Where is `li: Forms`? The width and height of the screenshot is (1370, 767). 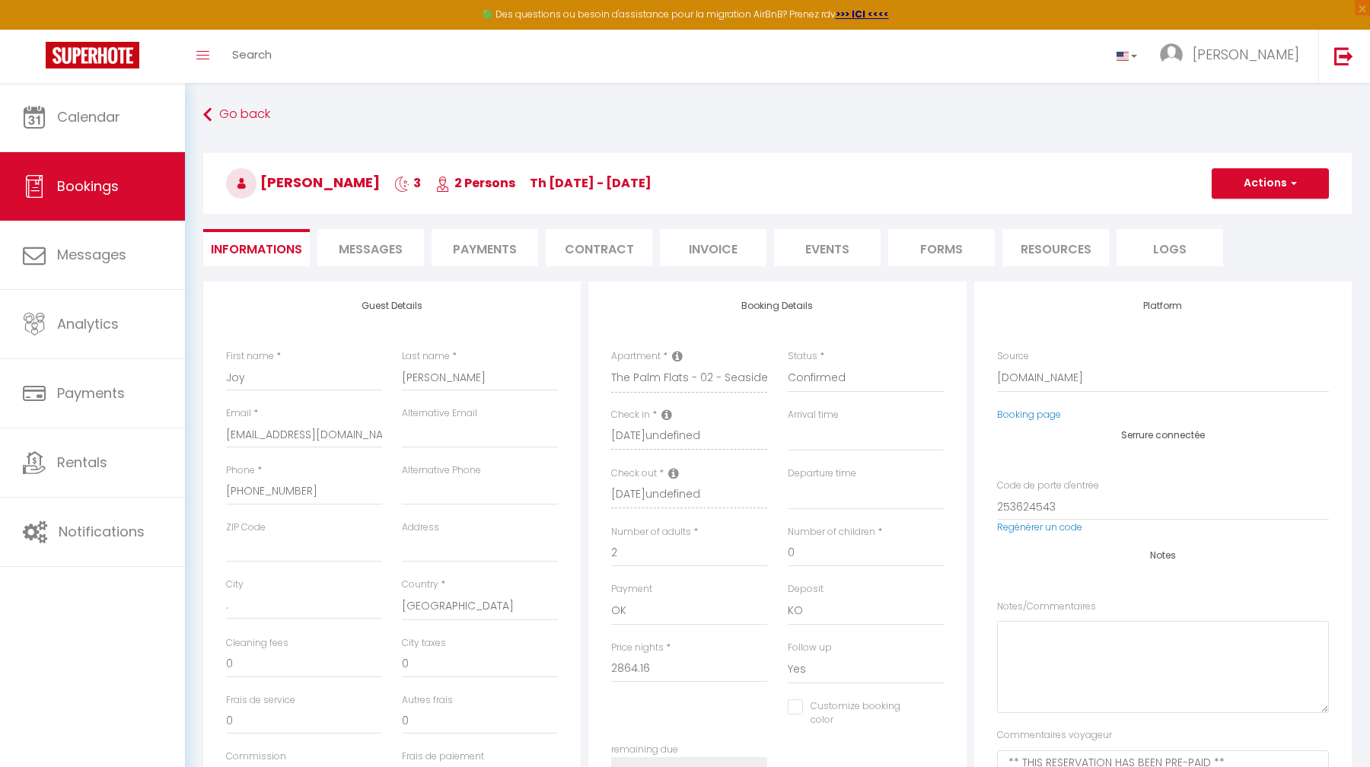 li: Forms is located at coordinates (942, 247).